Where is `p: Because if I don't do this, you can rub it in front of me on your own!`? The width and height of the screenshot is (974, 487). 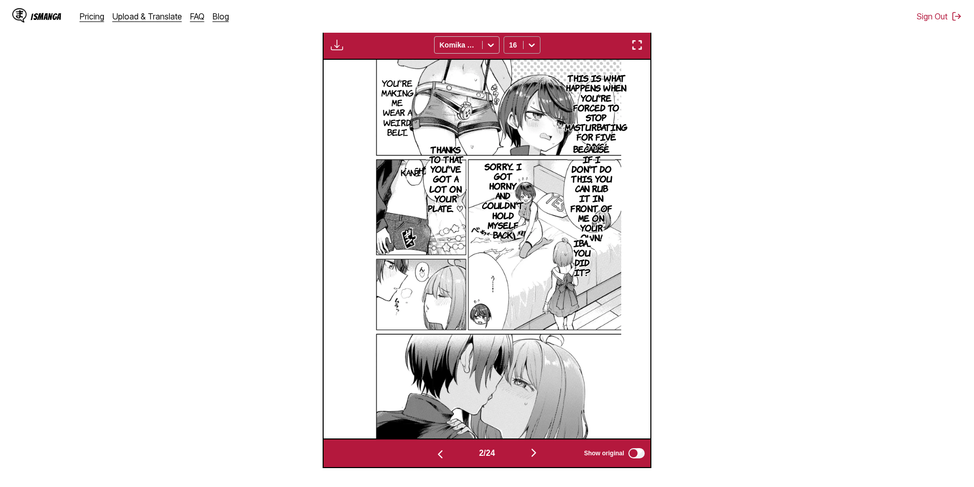
p: Because if I don't do this, you can rub it in front of me on your own! is located at coordinates (591, 193).